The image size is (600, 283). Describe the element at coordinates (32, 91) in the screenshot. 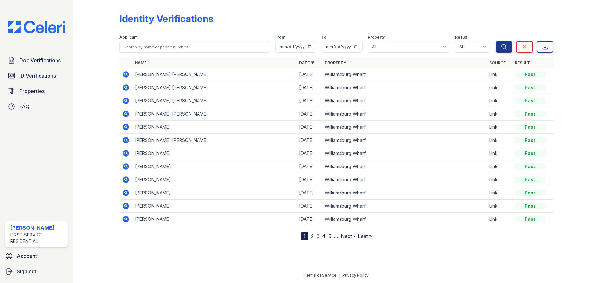

I see `span: Properties` at that location.